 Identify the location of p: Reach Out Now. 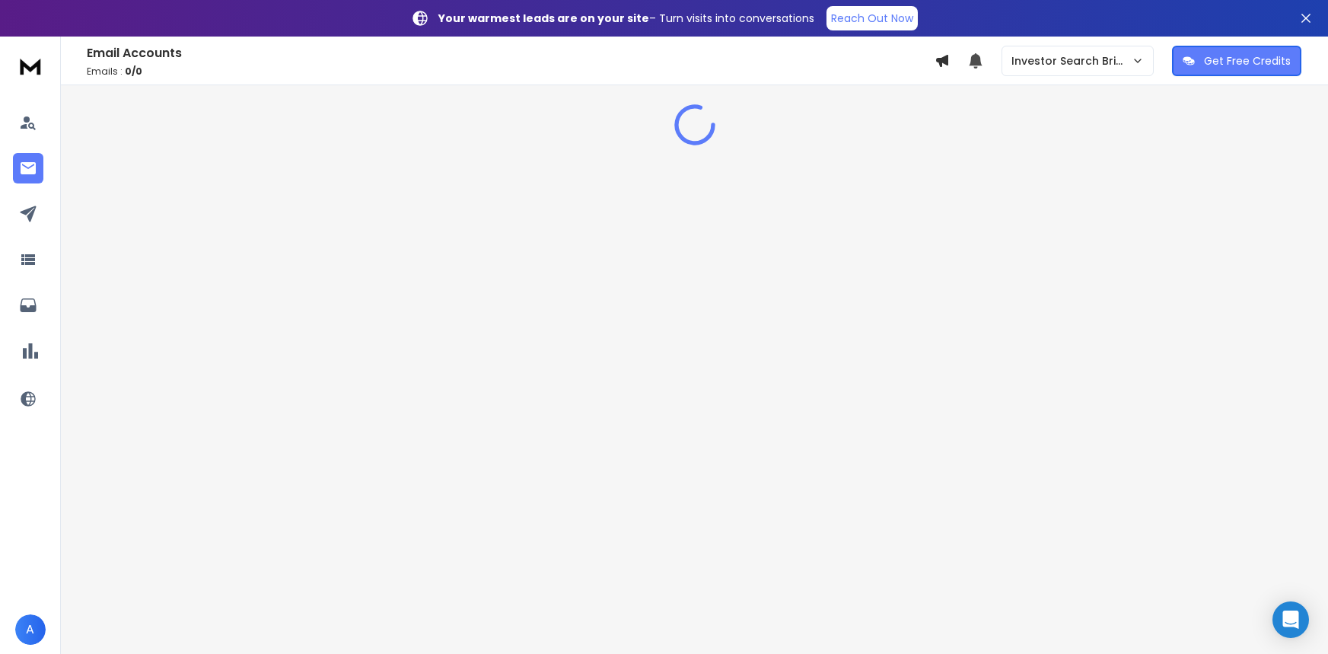
(872, 18).